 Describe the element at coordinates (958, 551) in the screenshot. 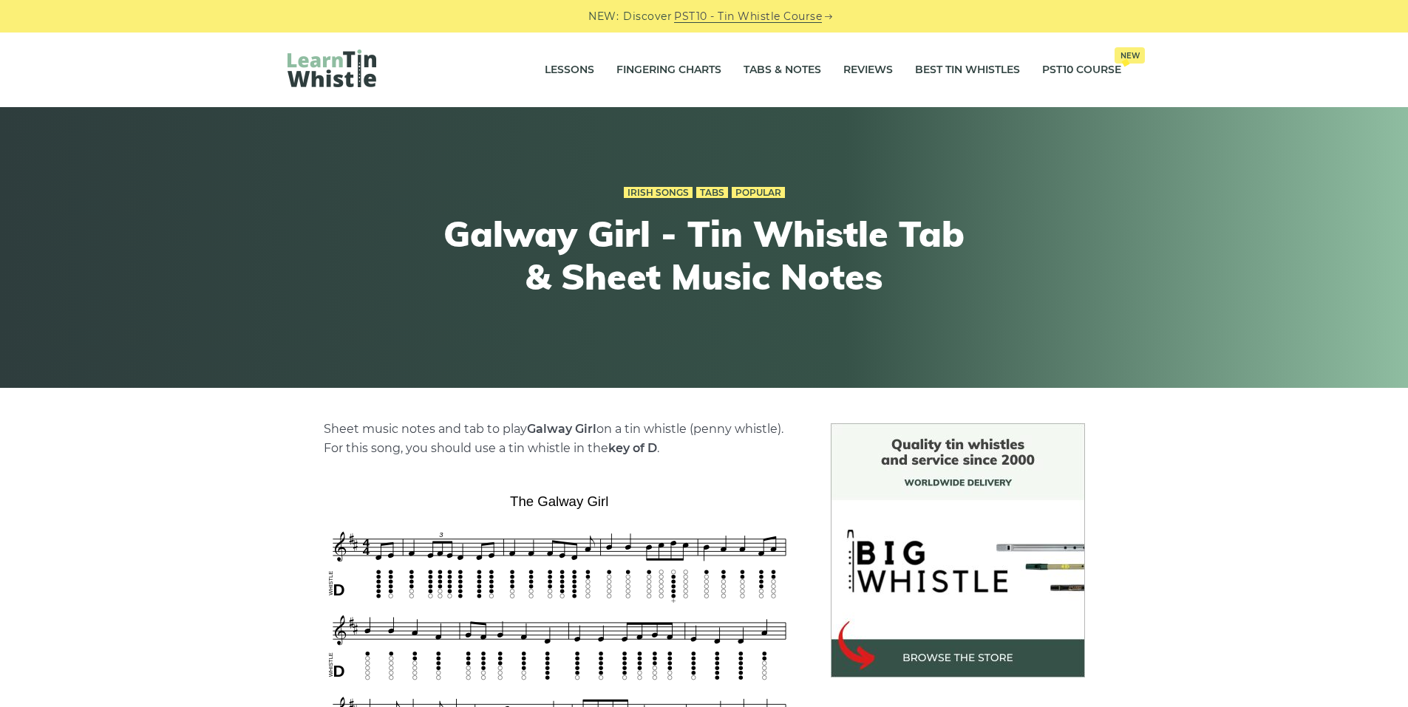

I see `img: BigWhistle Tin Whistle Store` at that location.